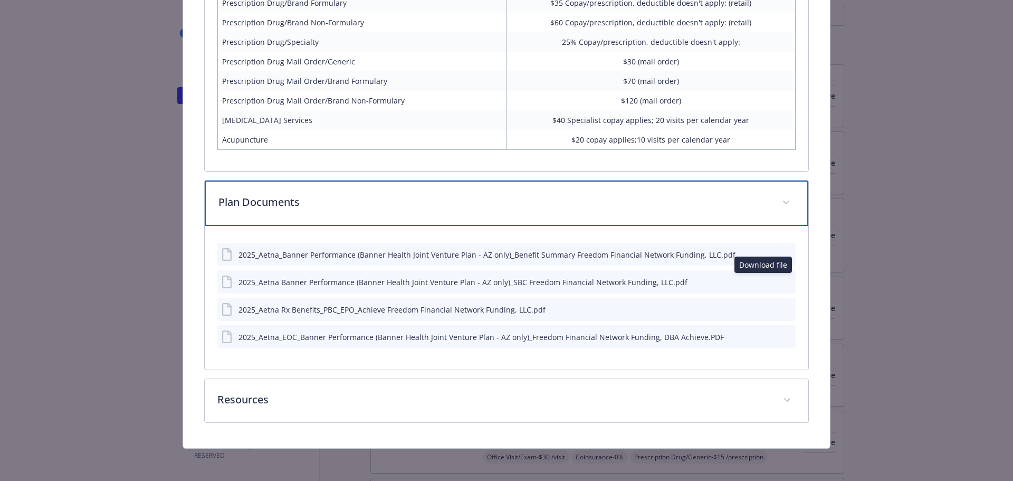 The width and height of the screenshot is (1013, 481). Describe the element at coordinates (651, 100) in the screenshot. I see `td: $120 (mail order)` at that location.